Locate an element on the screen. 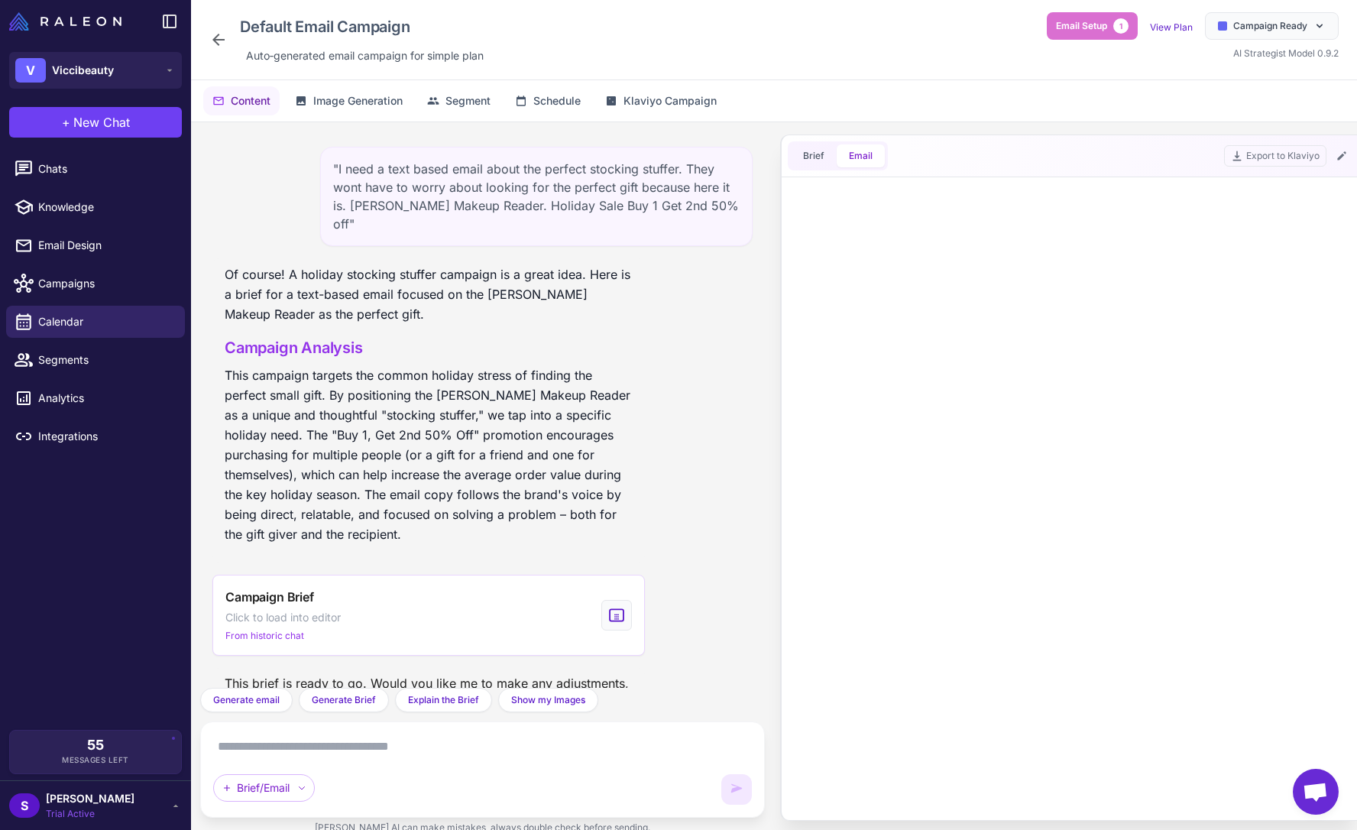  span: Email Design is located at coordinates (105, 245).